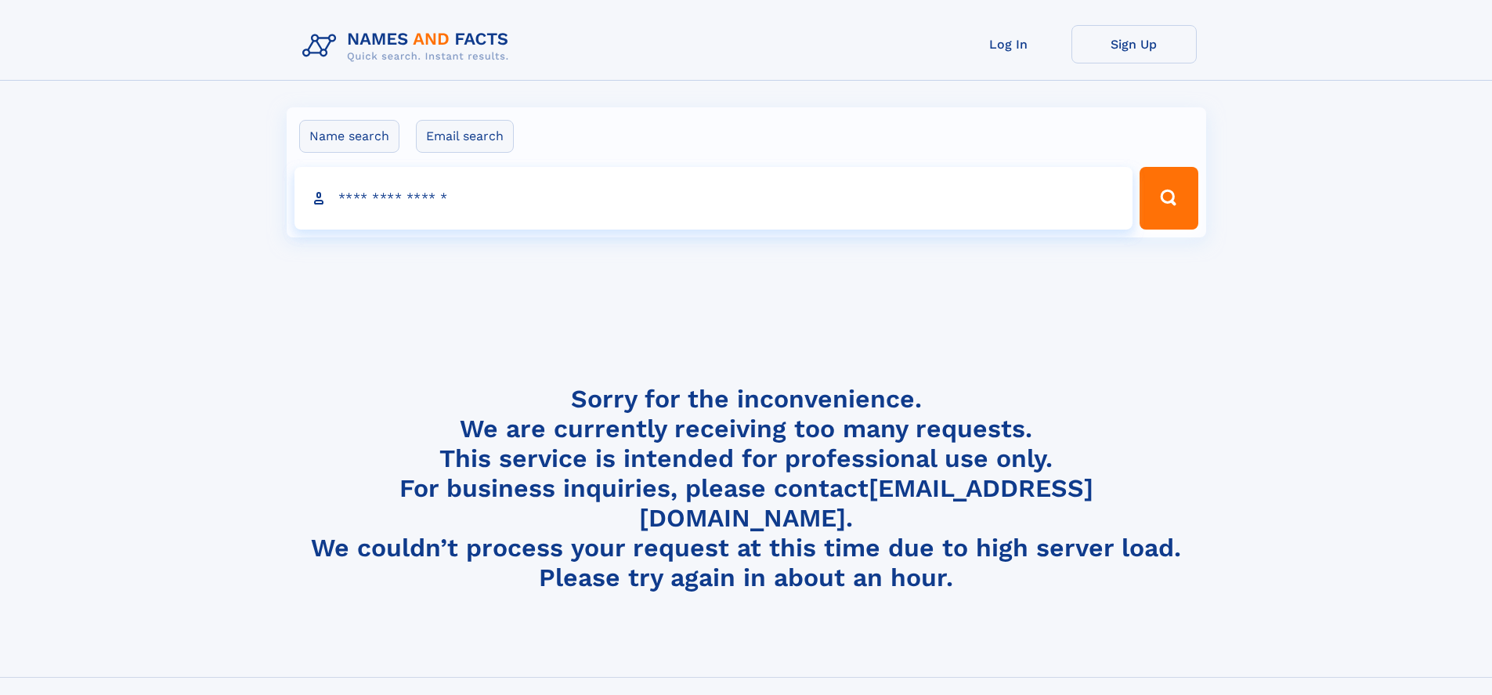 The width and height of the screenshot is (1492, 695). I want to click on a: Log In, so click(1009, 44).